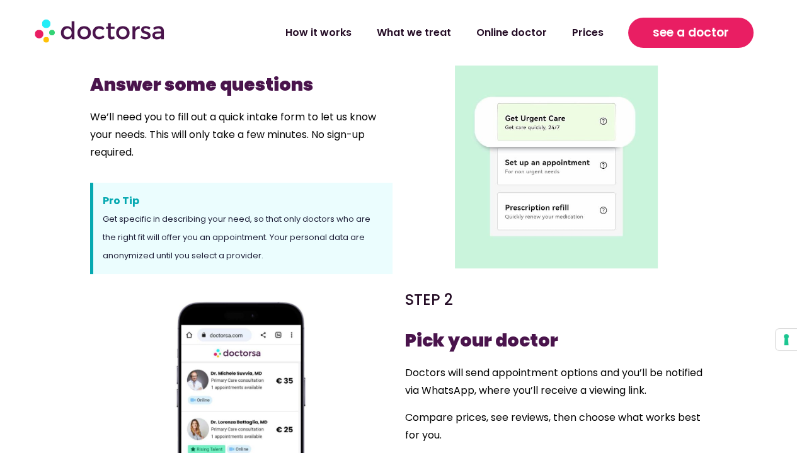 This screenshot has height=453, width=797. I want to click on a: Online doctor, so click(511, 33).